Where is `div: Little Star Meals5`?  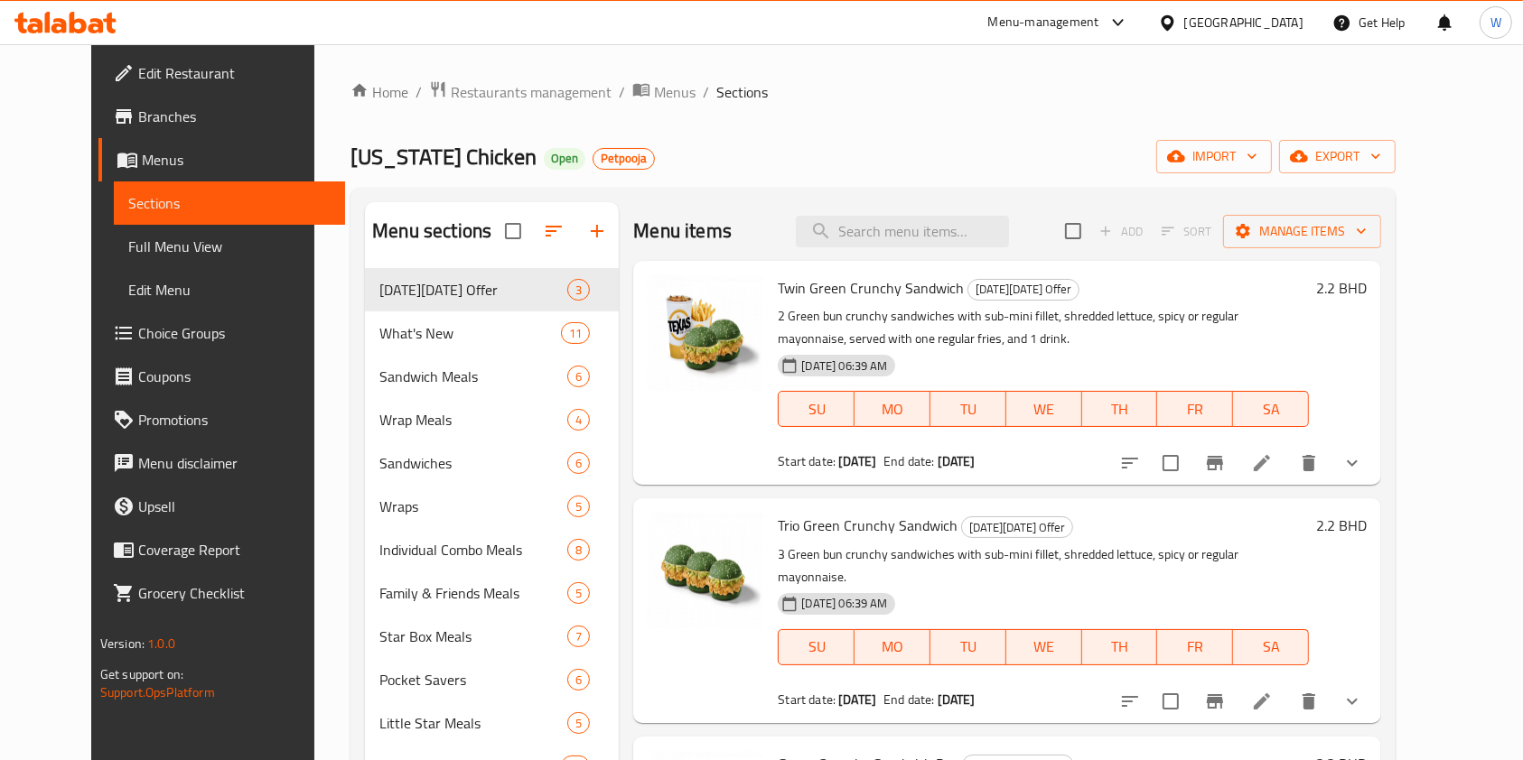 div: Little Star Meals5 is located at coordinates (491, 723).